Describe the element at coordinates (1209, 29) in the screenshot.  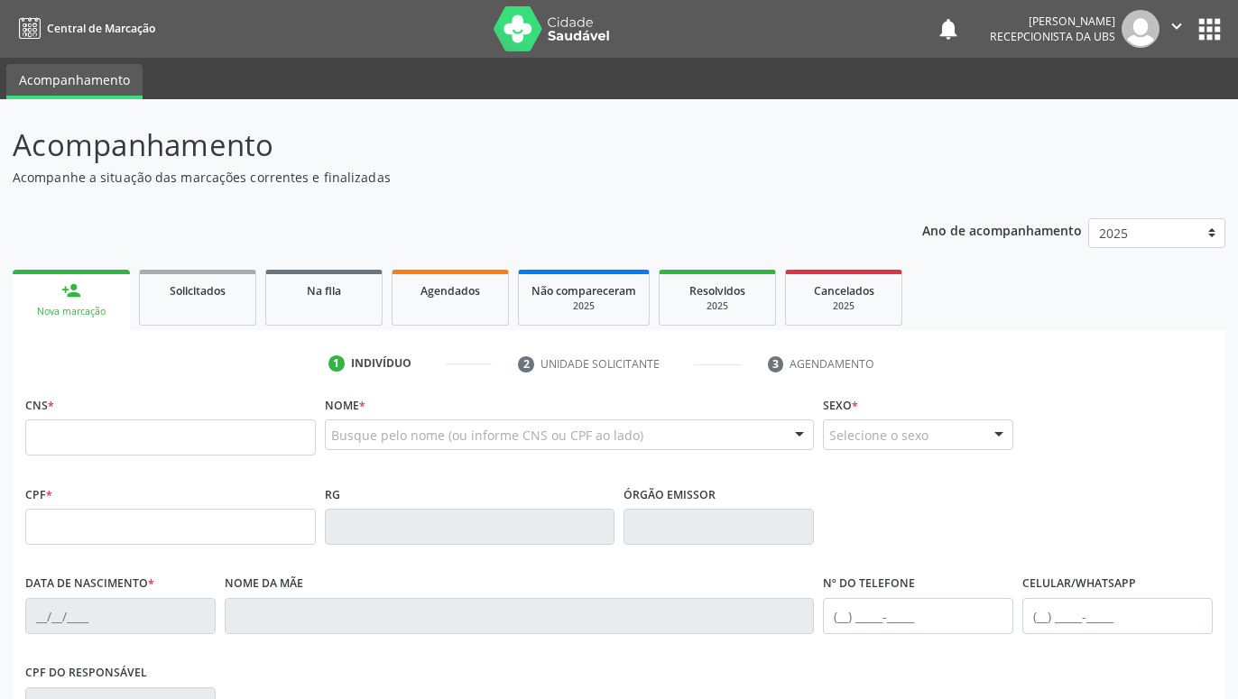
I see `button: apps` at that location.